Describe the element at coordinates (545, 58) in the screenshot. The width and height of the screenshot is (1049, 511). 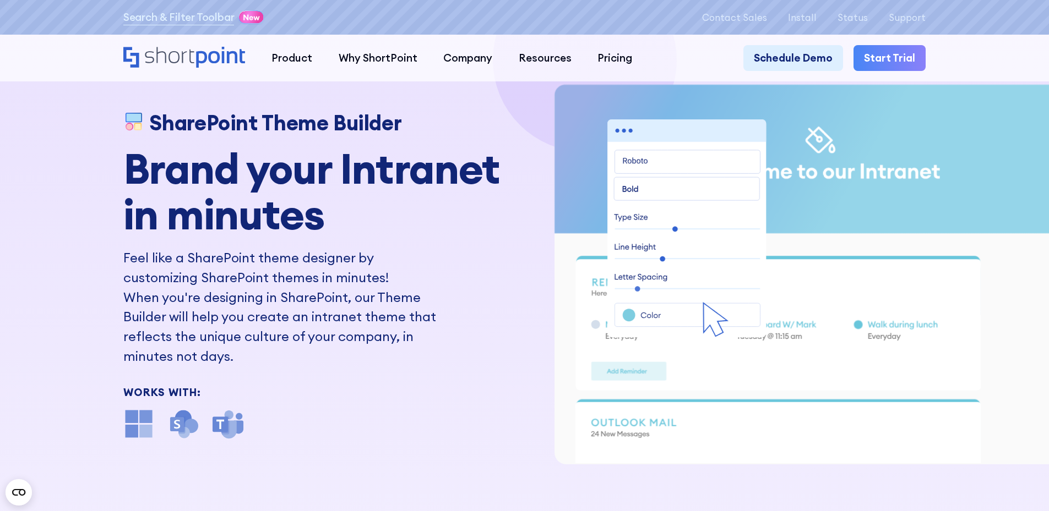
I see `div: Resources` at that location.